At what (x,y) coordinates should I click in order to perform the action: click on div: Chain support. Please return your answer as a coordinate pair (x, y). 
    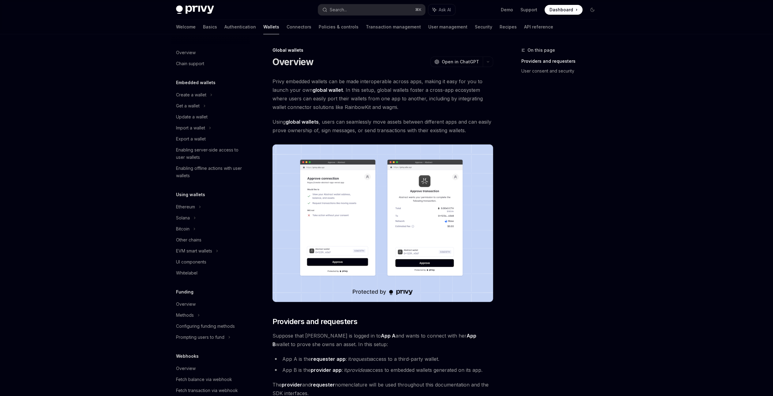
    Looking at the image, I should click on (190, 64).